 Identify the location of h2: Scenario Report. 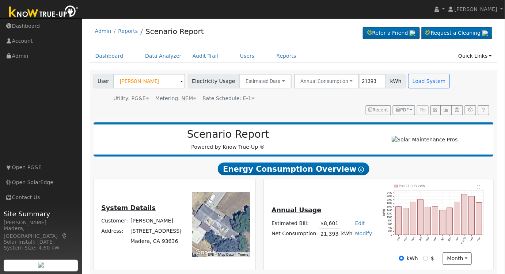
(228, 134).